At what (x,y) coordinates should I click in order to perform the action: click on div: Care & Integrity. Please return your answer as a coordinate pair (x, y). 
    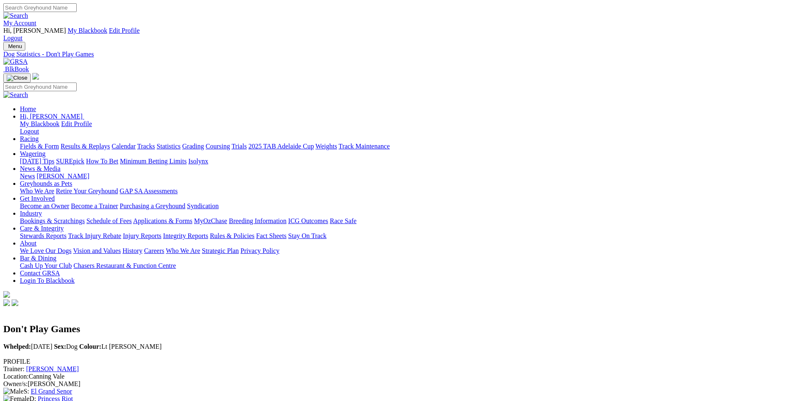
    Looking at the image, I should click on (403, 236).